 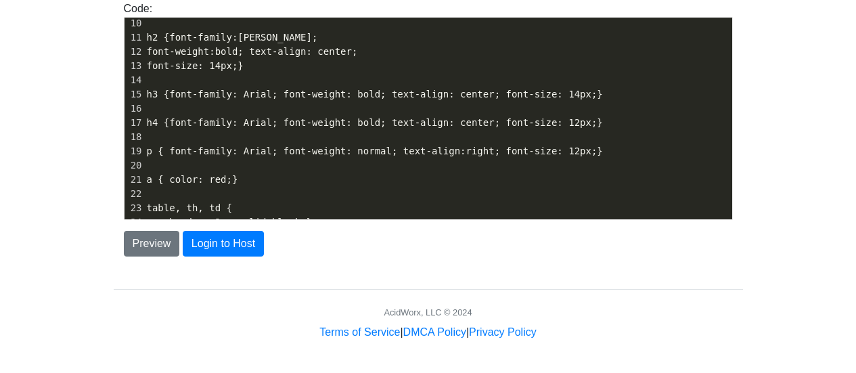 What do you see at coordinates (134, 151) in the screenshot?
I see `div: 19` at bounding box center [134, 151].